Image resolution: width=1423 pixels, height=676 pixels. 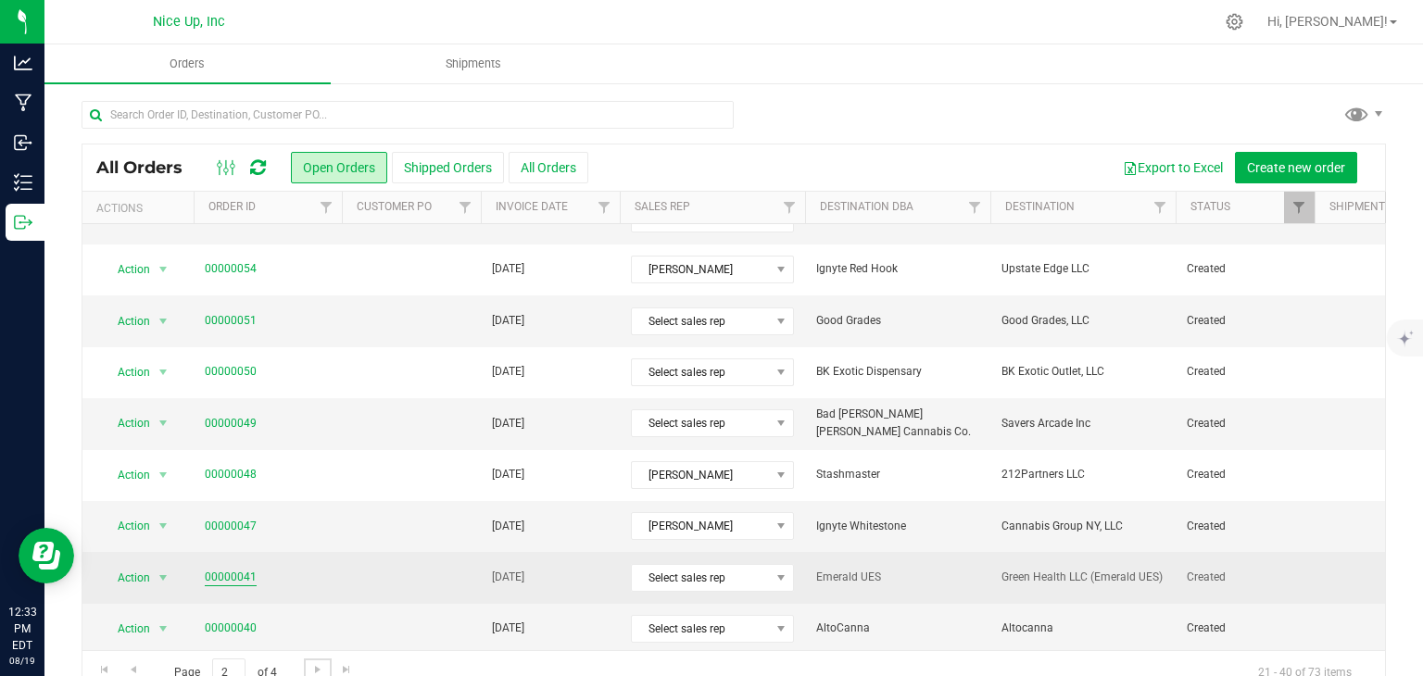 I want to click on span: Upstate Edge LLC, so click(x=1083, y=269).